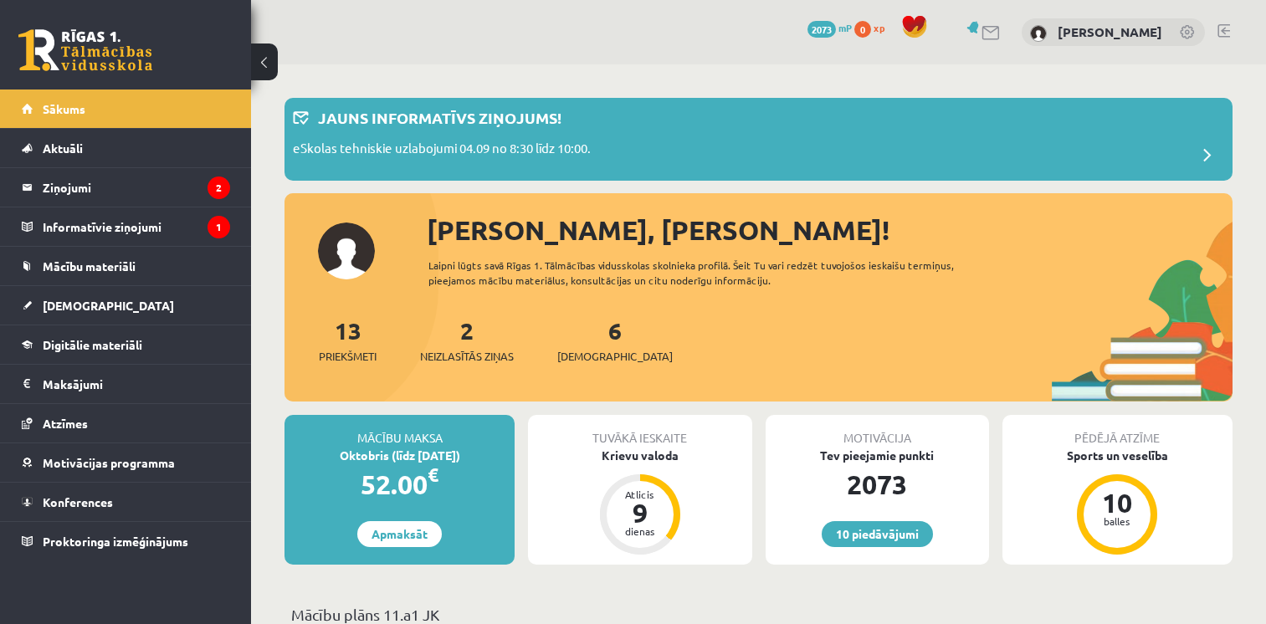 The width and height of the screenshot is (1266, 624). I want to click on p: eSkolas tehniskie uzlabojumi 04.09 no 8:30 līdz 10:00., so click(442, 151).